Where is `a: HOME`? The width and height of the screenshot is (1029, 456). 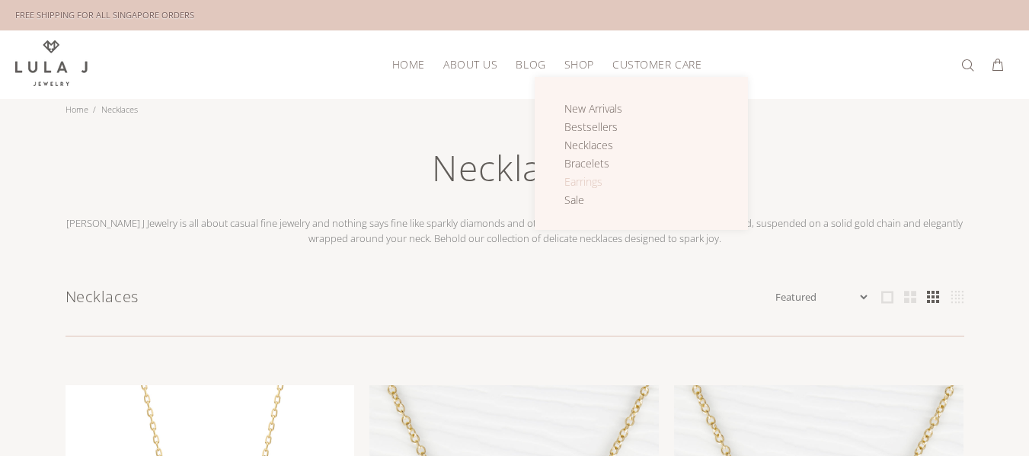 a: HOME is located at coordinates (408, 64).